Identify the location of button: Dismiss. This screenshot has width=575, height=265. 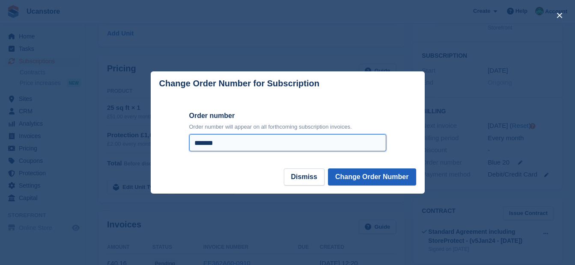
(304, 177).